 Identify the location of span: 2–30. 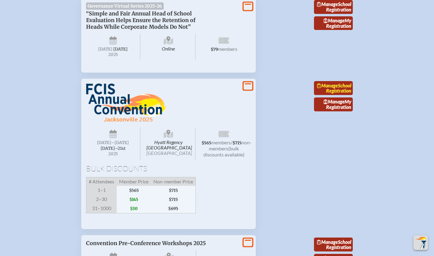
(102, 200).